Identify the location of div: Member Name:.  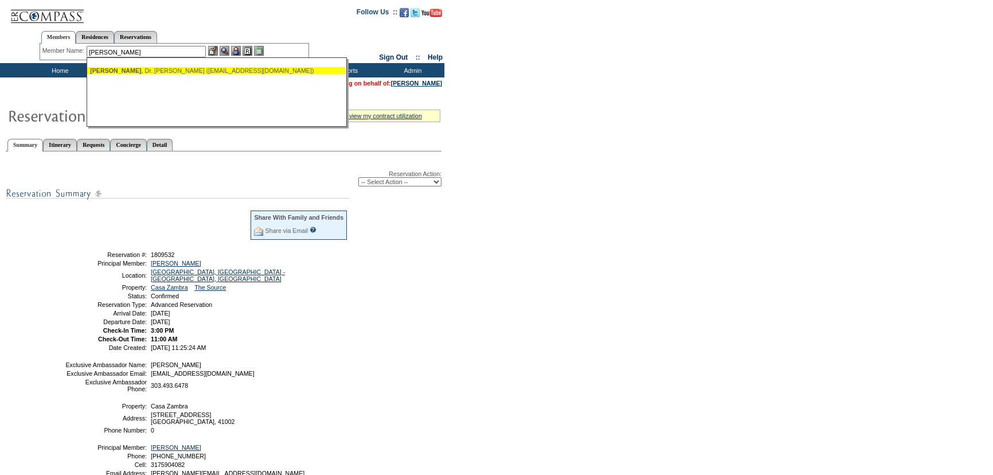
(64, 50).